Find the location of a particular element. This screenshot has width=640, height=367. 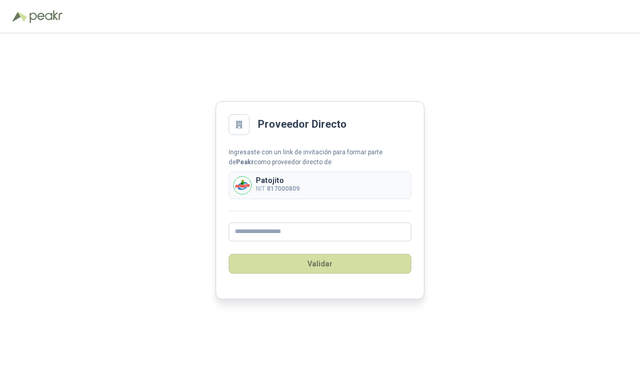

img: Company Logo is located at coordinates (242, 185).